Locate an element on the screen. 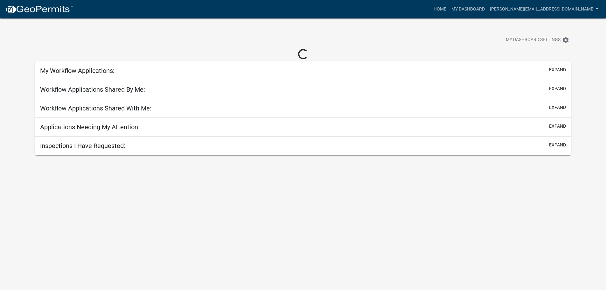  h5: Workflow Applications Shared With Me: is located at coordinates (96, 108).